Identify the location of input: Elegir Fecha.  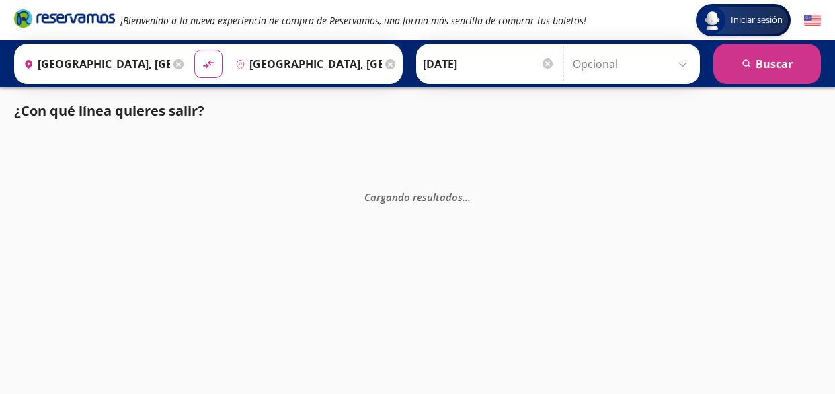
(489, 64).